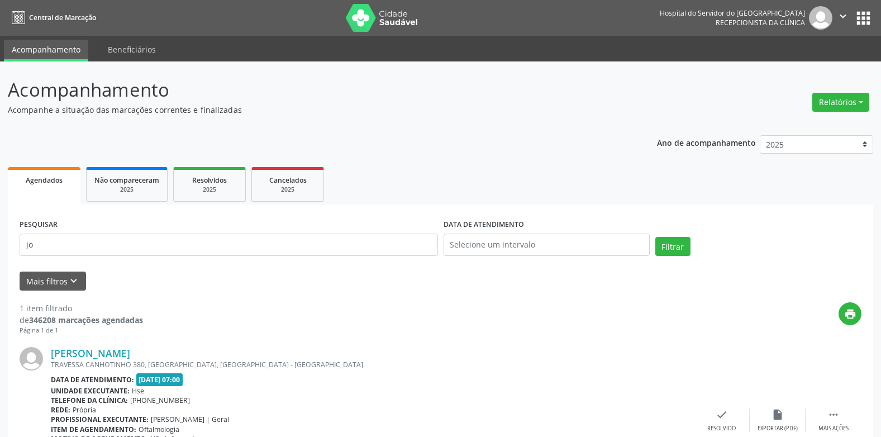 The width and height of the screenshot is (881, 437). Describe the element at coordinates (81, 330) in the screenshot. I see `div: Página 1 de 1` at that location.